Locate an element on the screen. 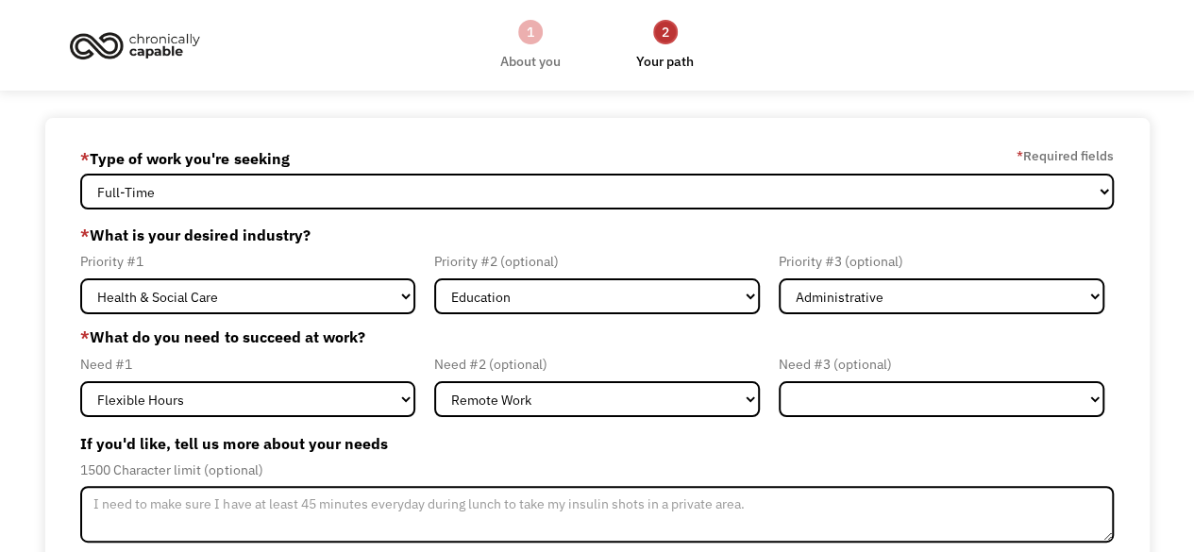 The height and width of the screenshot is (552, 1194). div: 1 is located at coordinates (530, 32).